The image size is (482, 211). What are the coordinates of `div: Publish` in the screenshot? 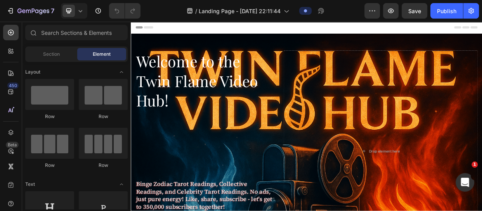 It's located at (446, 11).